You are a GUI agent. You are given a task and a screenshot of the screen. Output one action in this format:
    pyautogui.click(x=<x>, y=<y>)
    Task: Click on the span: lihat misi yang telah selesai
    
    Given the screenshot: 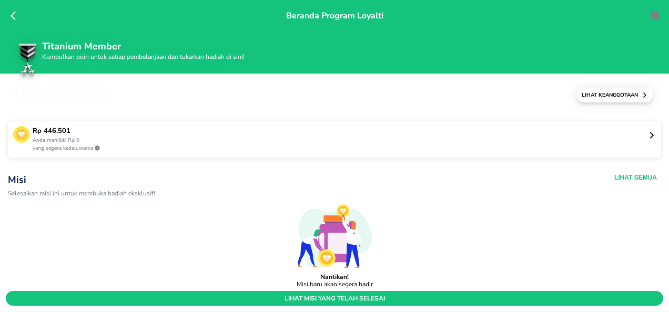 What is the action you would take?
    pyautogui.click(x=334, y=299)
    